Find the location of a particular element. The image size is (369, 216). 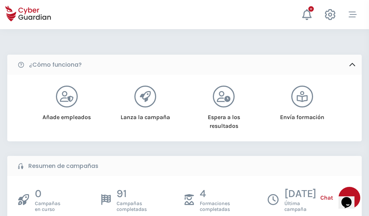

span: Chat is located at coordinates (327, 197).